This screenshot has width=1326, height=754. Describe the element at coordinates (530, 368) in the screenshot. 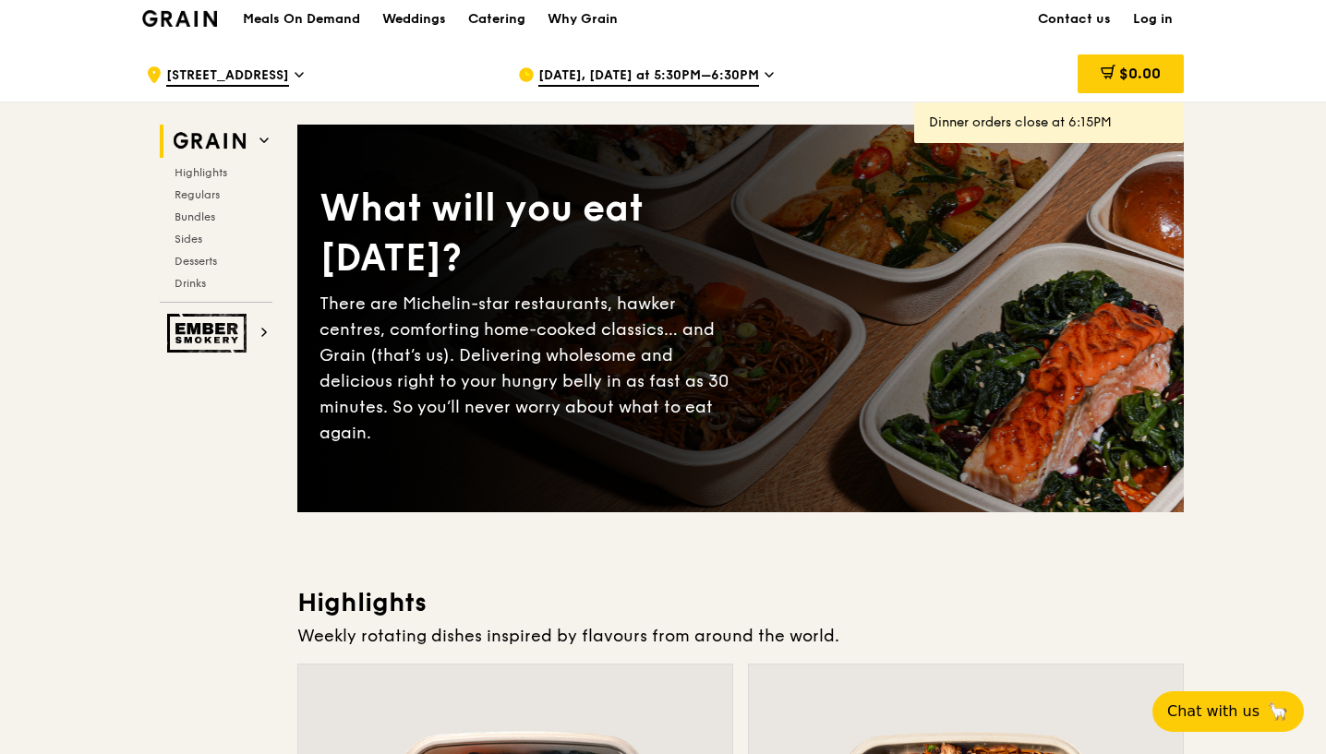

I see `div: There are Michelin-star restaurants, hawker centres, comforting home-cooked classics… and Grain (...` at that location.